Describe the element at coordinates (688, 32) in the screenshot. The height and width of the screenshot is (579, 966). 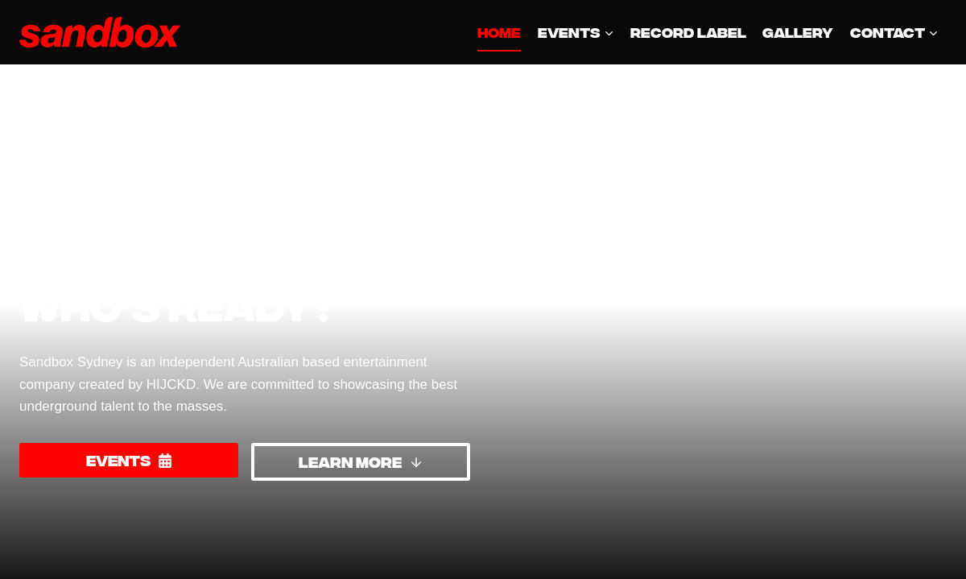
I see `a: Record Label` at that location.